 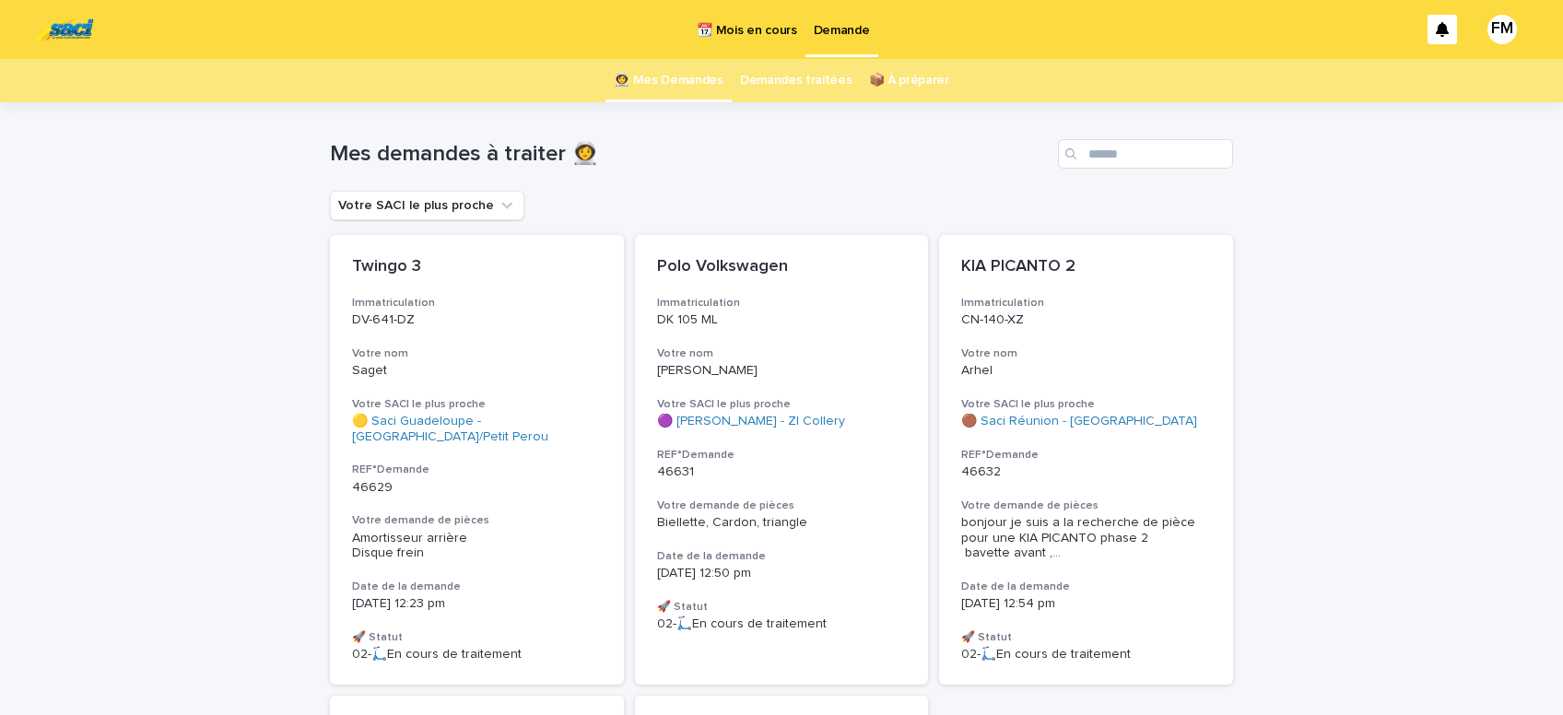 What do you see at coordinates (796, 80) in the screenshot?
I see `a: Demandes traitées` at bounding box center [796, 80].